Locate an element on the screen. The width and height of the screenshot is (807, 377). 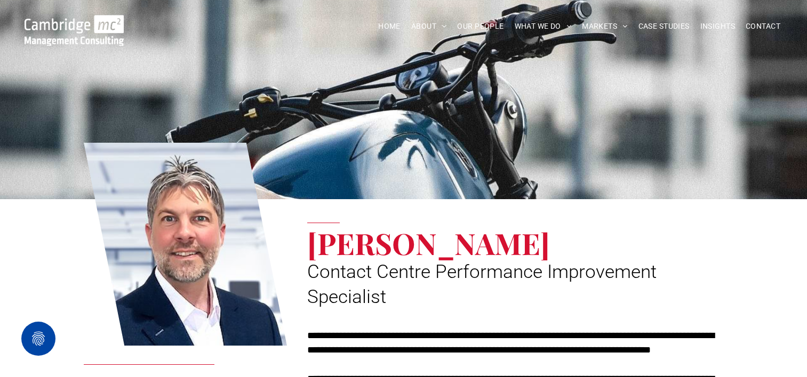
a: ABOUT is located at coordinates (429, 26).